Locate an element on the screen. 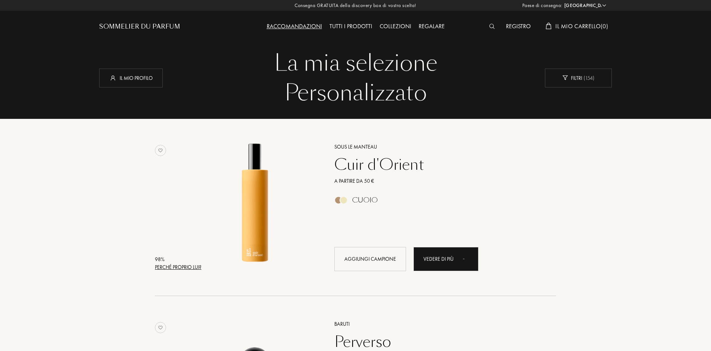 This screenshot has height=351, width=711. img: profil_icn_w.svg is located at coordinates (113, 78).